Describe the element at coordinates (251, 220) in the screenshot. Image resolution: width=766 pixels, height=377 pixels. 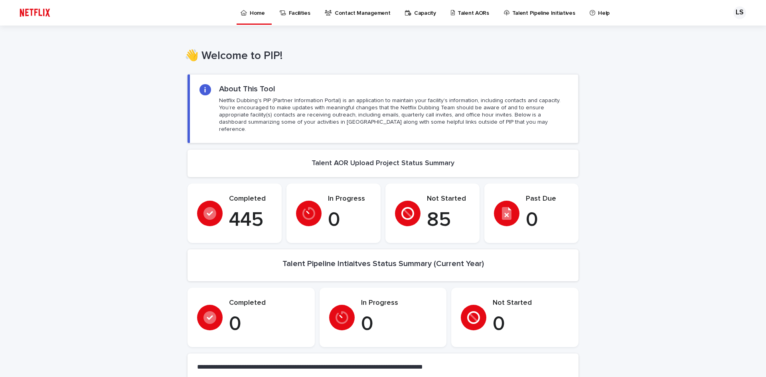
I see `p: 445` at that location.